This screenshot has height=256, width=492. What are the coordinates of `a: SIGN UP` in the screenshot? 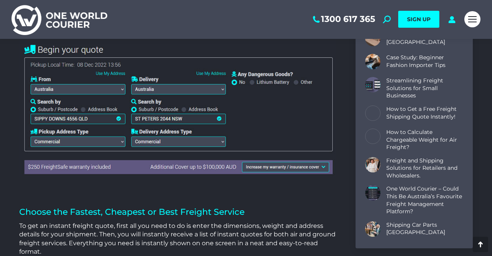 It's located at (419, 19).